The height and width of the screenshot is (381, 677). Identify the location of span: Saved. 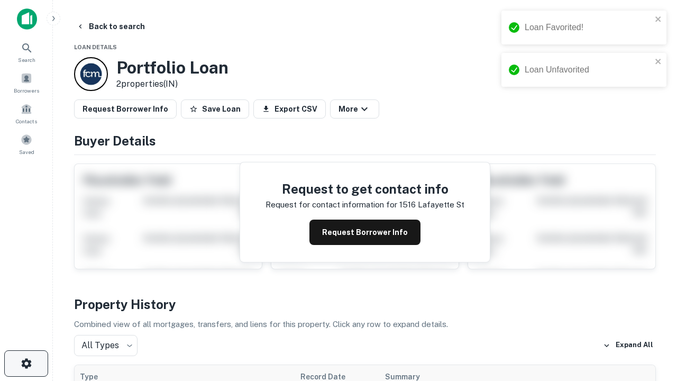
(26, 152).